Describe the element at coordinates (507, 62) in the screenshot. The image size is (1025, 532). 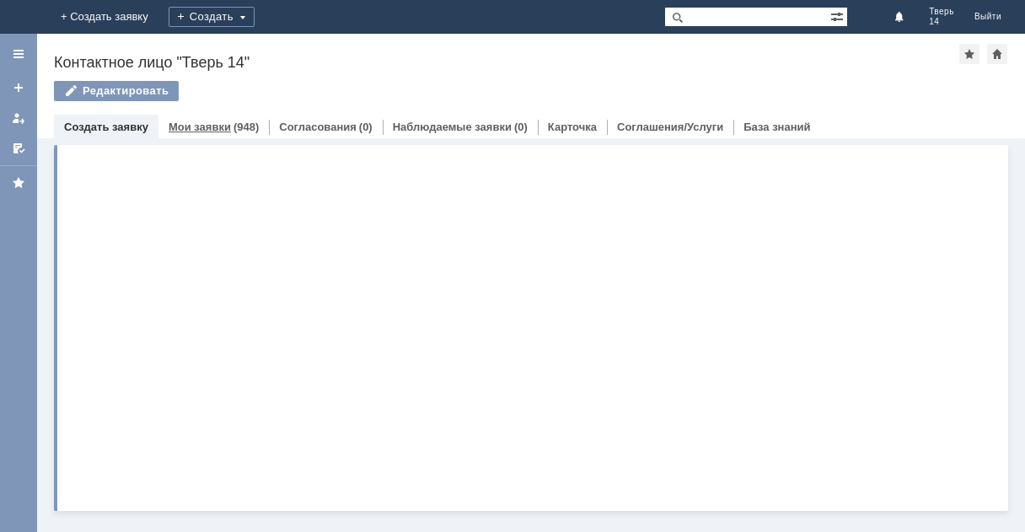
I see `div: Контактное лицо "Тверь 14"` at that location.